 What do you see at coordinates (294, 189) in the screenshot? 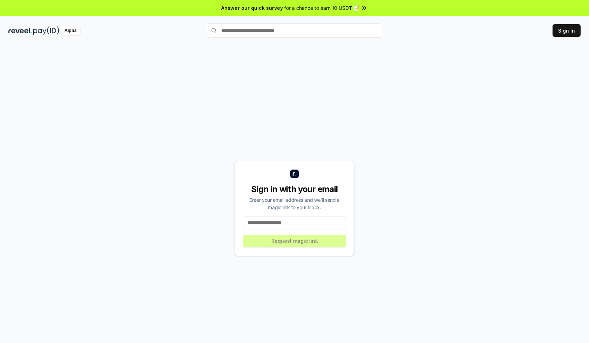
I see `div: Sign in with your email` at bounding box center [294, 189].